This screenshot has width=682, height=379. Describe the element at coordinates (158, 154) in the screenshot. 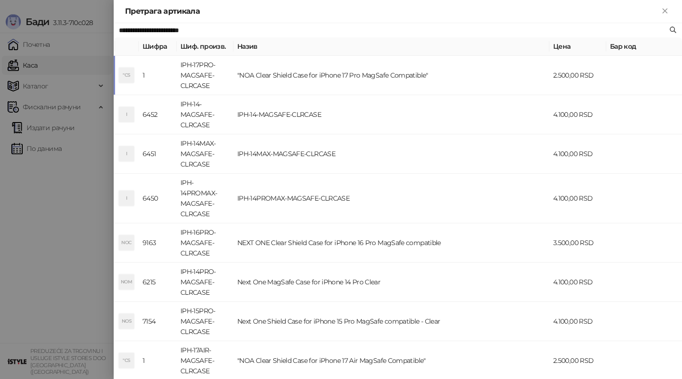

I see `td: 6451` at that location.